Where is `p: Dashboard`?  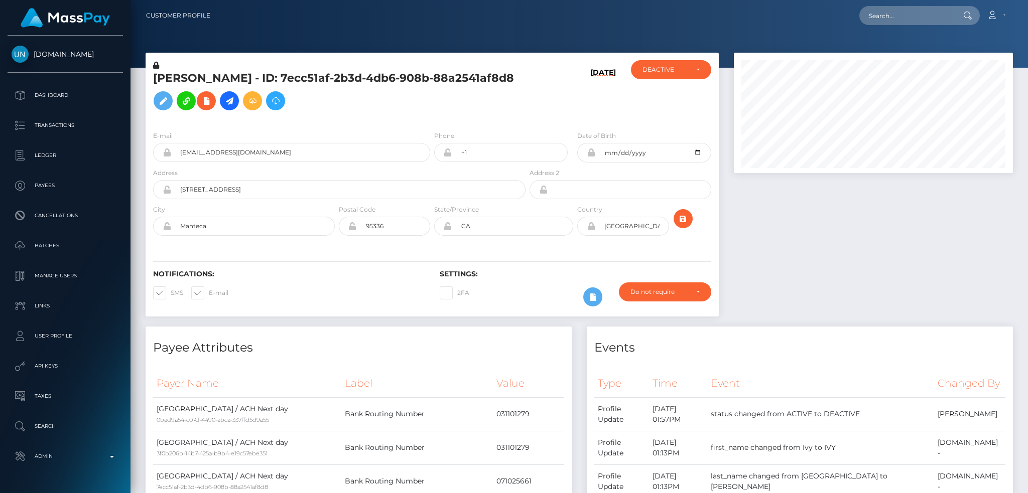
p: Dashboard is located at coordinates (65, 95).